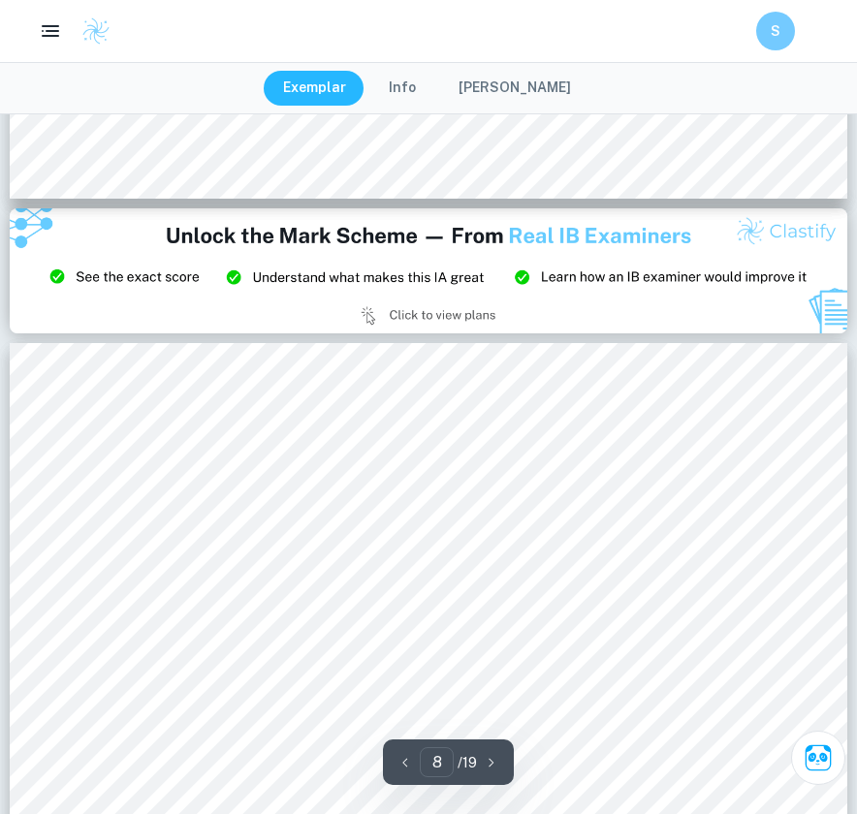  I want to click on a: Clastify logo, so click(90, 31).